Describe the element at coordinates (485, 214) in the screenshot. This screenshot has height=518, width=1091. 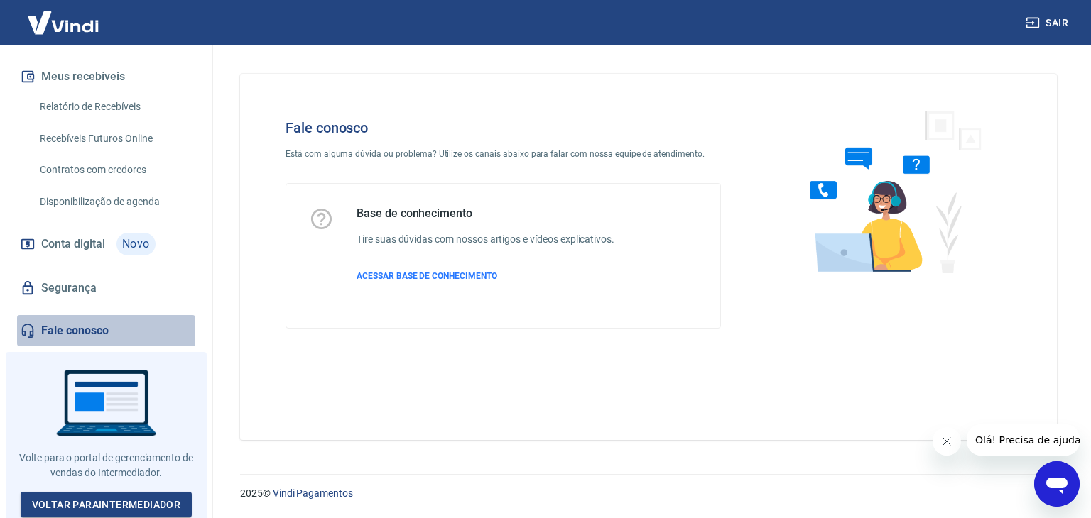
I see `h5: Base de conhecimento` at that location.